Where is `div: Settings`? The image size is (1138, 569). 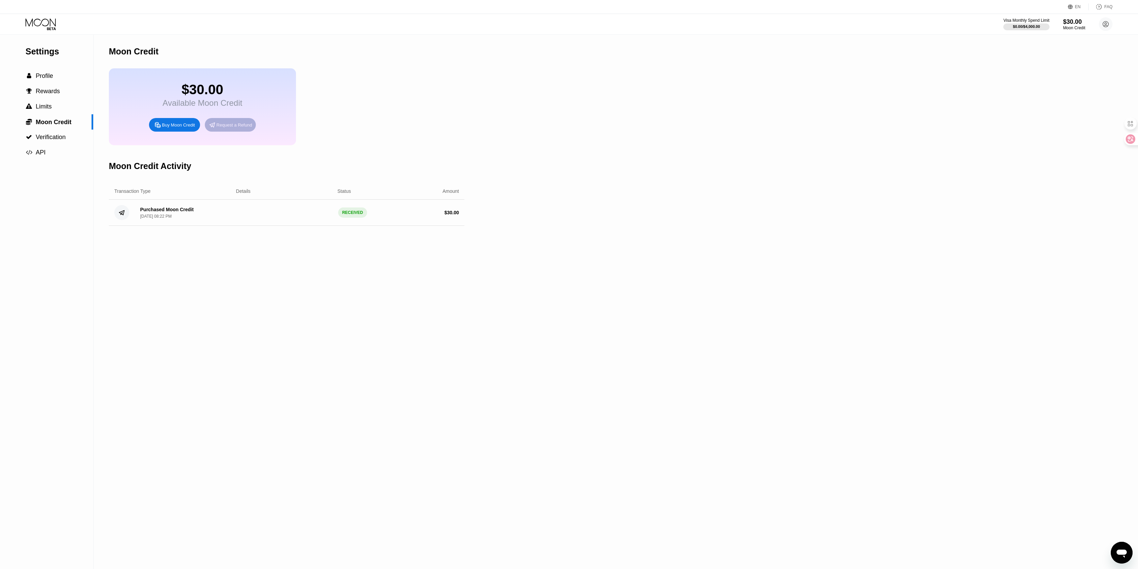
div: Settings is located at coordinates (59, 51).